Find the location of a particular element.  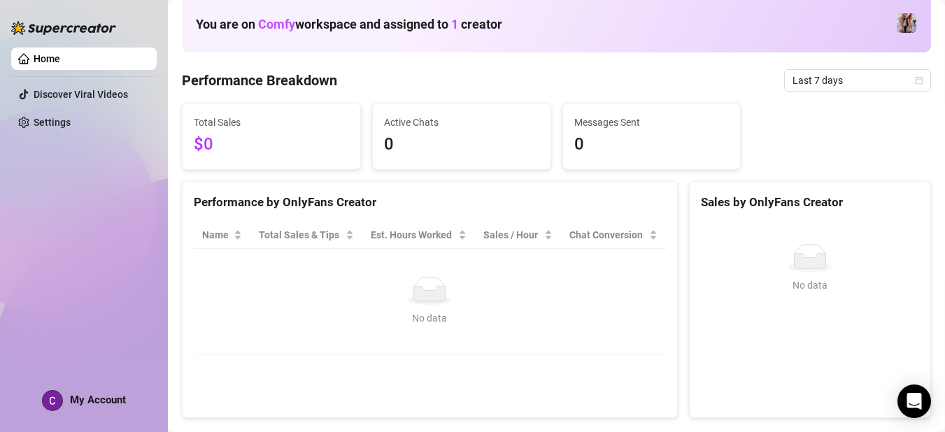

span: Comfy is located at coordinates (276, 24).